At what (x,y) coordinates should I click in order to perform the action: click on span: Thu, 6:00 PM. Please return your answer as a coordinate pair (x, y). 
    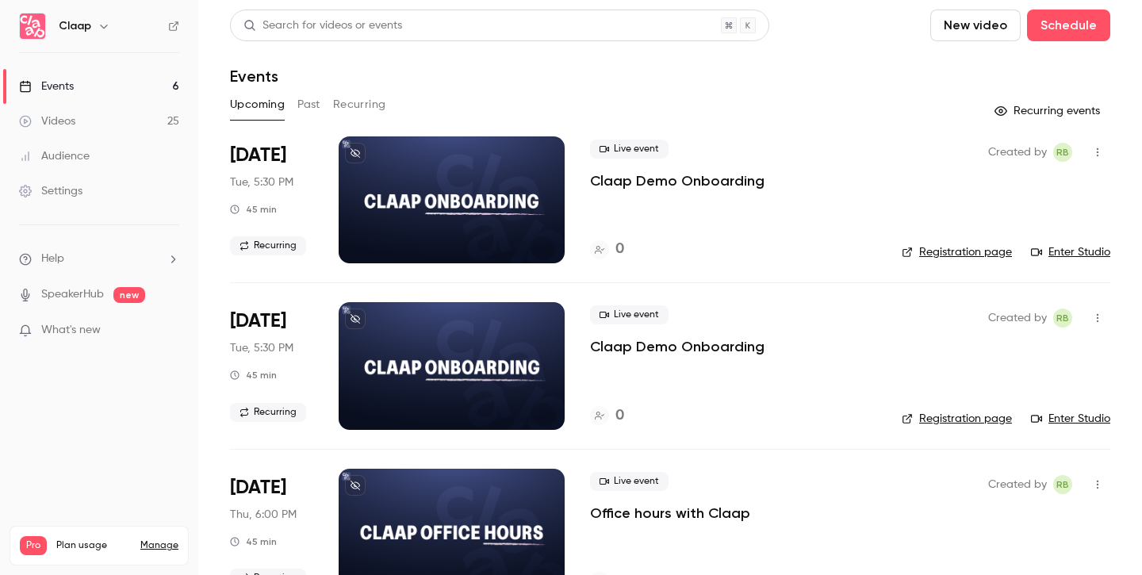
    Looking at the image, I should click on (263, 515).